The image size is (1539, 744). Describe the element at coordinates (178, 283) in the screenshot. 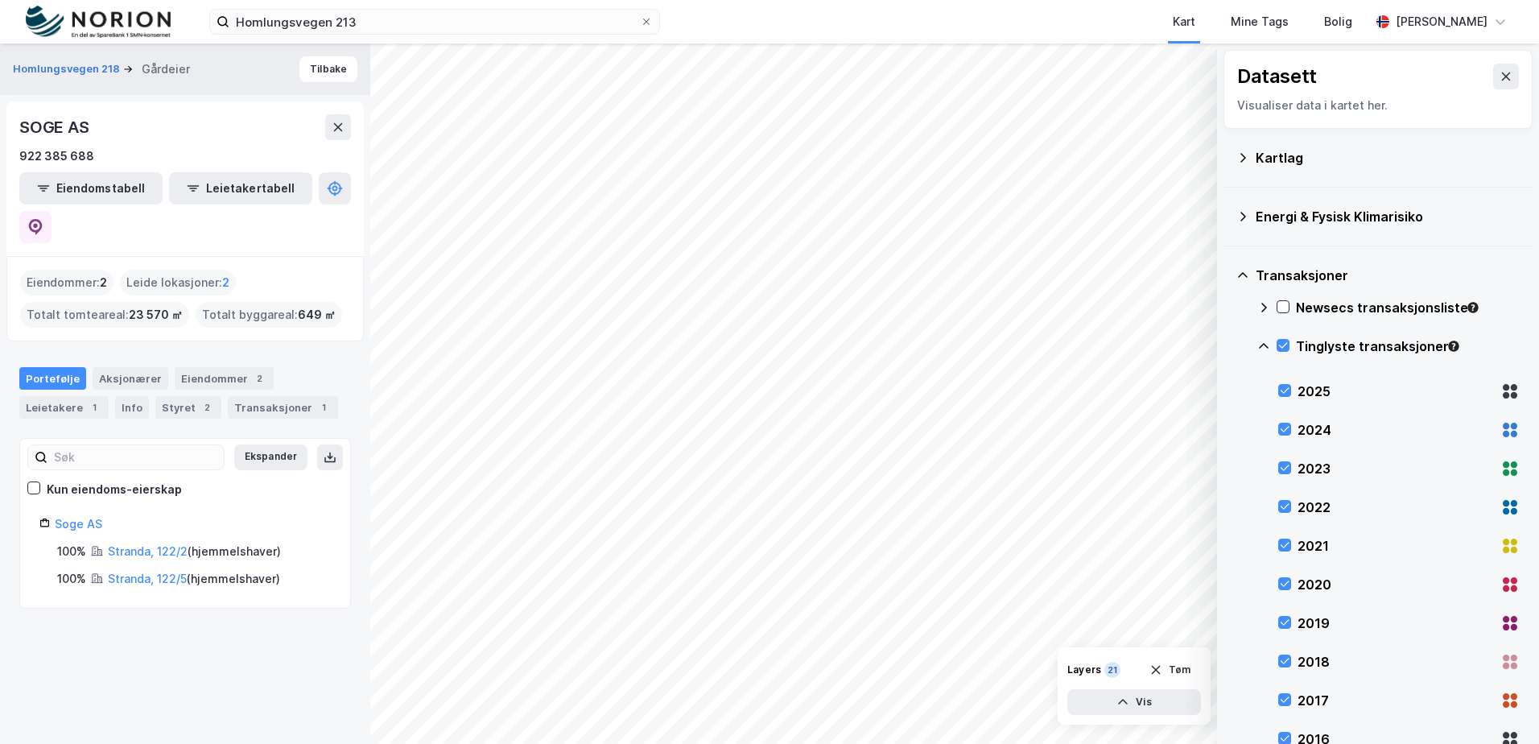

I see `div: Leide lokasjoner :` at that location.